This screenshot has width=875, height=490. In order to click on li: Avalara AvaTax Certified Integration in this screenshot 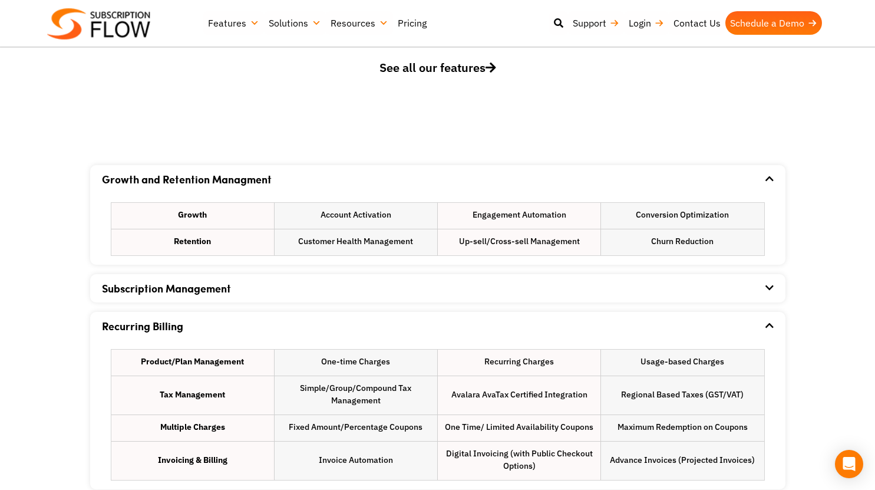, I will do `click(519, 395)`.